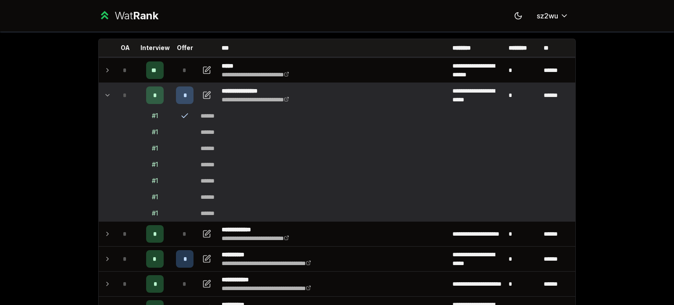 This screenshot has height=305, width=674. I want to click on p: OA, so click(125, 48).